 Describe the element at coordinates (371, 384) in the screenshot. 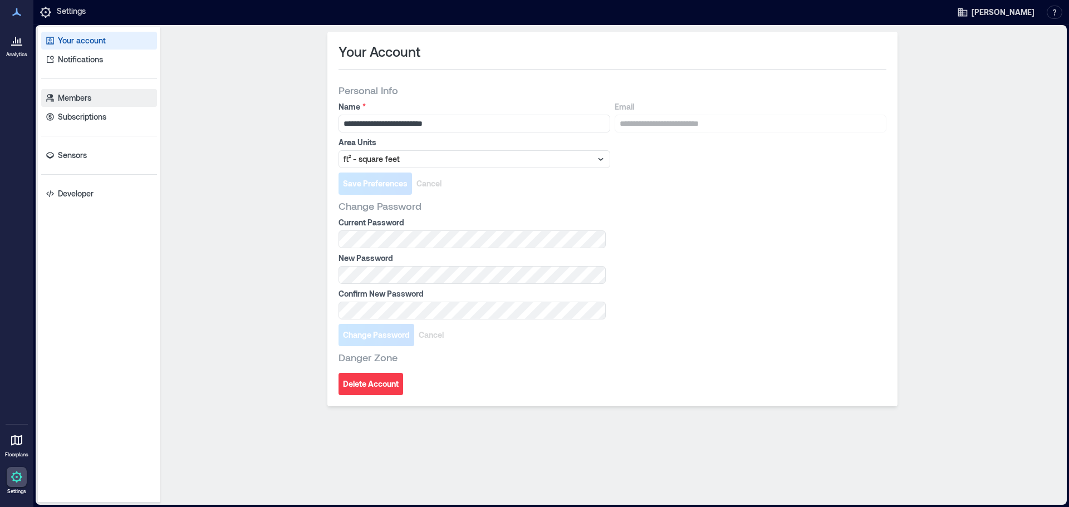

I see `button: Delete Account` at that location.